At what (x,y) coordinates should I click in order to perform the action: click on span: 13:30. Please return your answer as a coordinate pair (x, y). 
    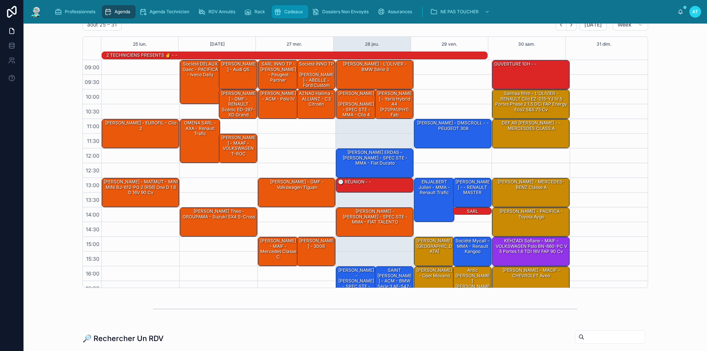
    Looking at the image, I should click on (92, 200).